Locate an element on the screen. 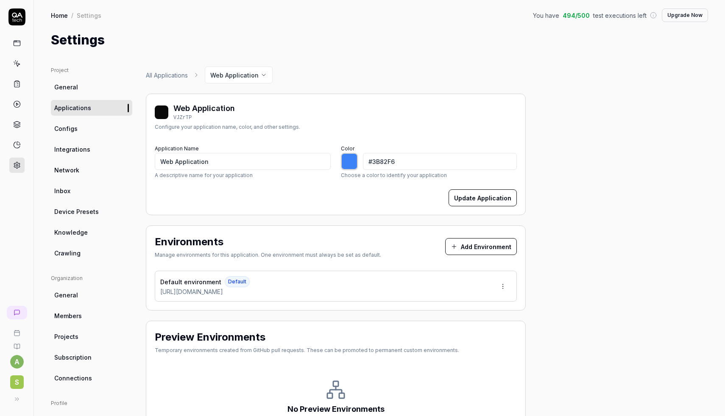  a: All Applications is located at coordinates (167, 75).